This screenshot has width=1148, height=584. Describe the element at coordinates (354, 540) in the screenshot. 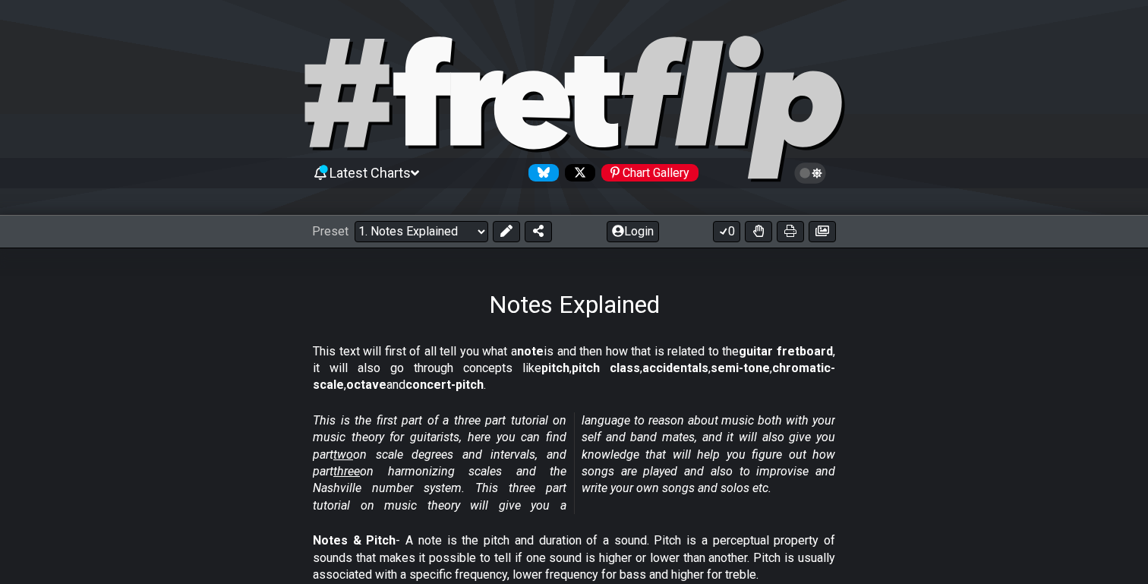

I see `strong: Notes & Pitch` at that location.